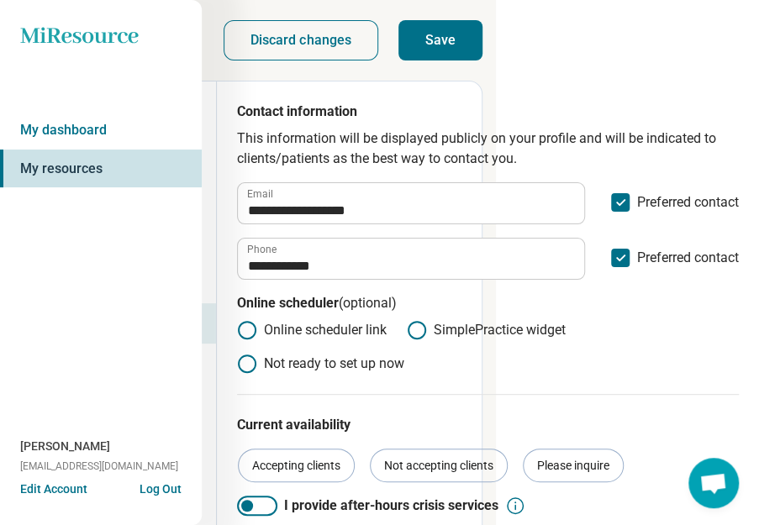 Image resolution: width=759 pixels, height=525 pixels. I want to click on div: Please inquire, so click(573, 466).